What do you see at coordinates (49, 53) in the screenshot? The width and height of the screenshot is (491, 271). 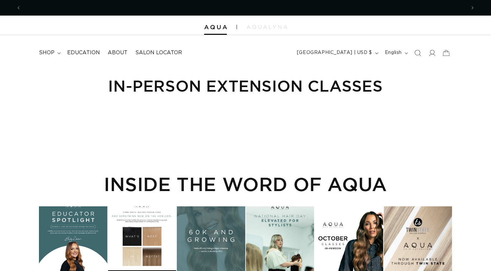 I see `summary: shop` at bounding box center [49, 53].